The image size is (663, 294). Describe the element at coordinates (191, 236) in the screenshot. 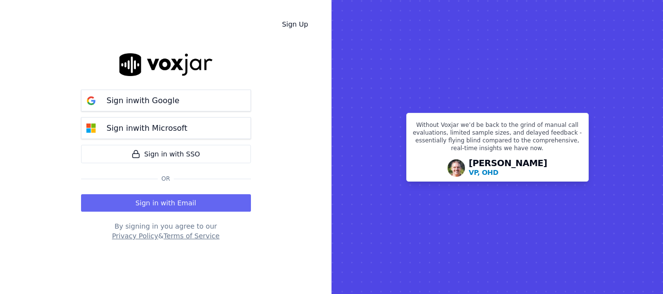

I see `button: Terms of Service` at that location.